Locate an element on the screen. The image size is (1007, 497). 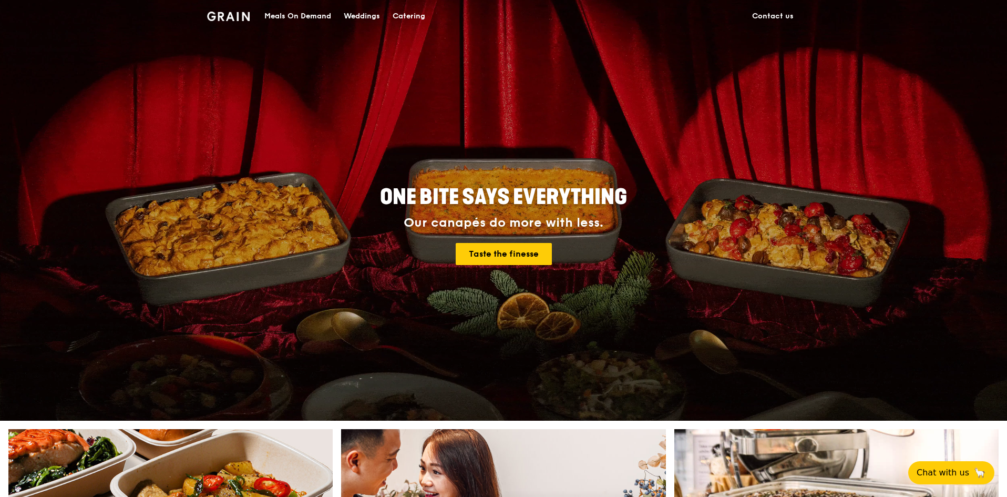
span: ONE BITE SAYS EVERYTHING is located at coordinates (503, 197).